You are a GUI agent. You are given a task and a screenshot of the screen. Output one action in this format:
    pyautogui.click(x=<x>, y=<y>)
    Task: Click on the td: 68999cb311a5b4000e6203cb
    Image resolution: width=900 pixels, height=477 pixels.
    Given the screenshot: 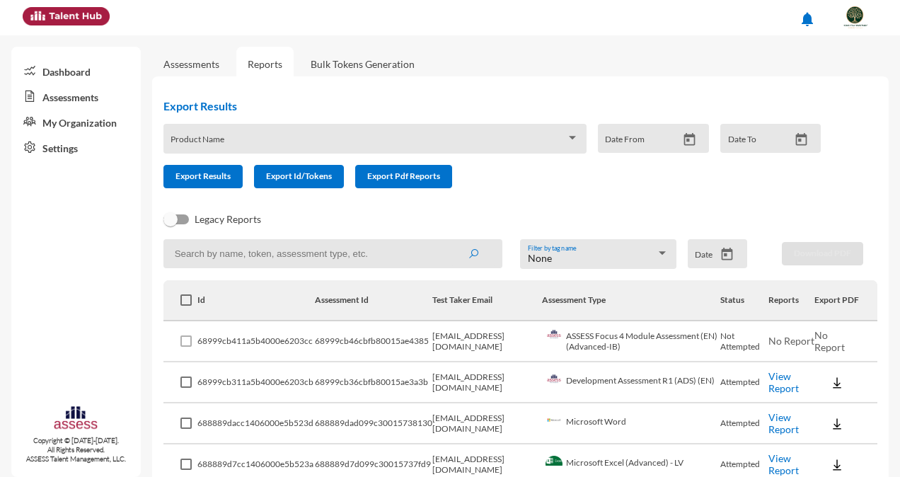 What is the action you would take?
    pyautogui.click(x=256, y=383)
    